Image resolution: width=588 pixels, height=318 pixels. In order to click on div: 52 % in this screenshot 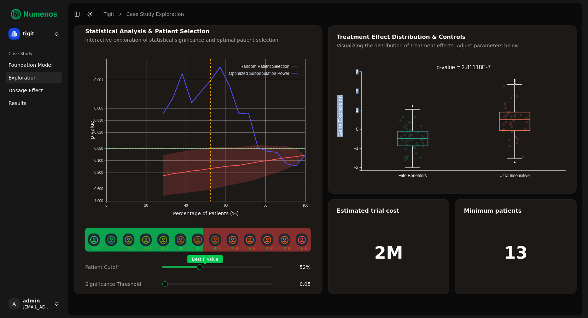, I will do `click(294, 267)`.